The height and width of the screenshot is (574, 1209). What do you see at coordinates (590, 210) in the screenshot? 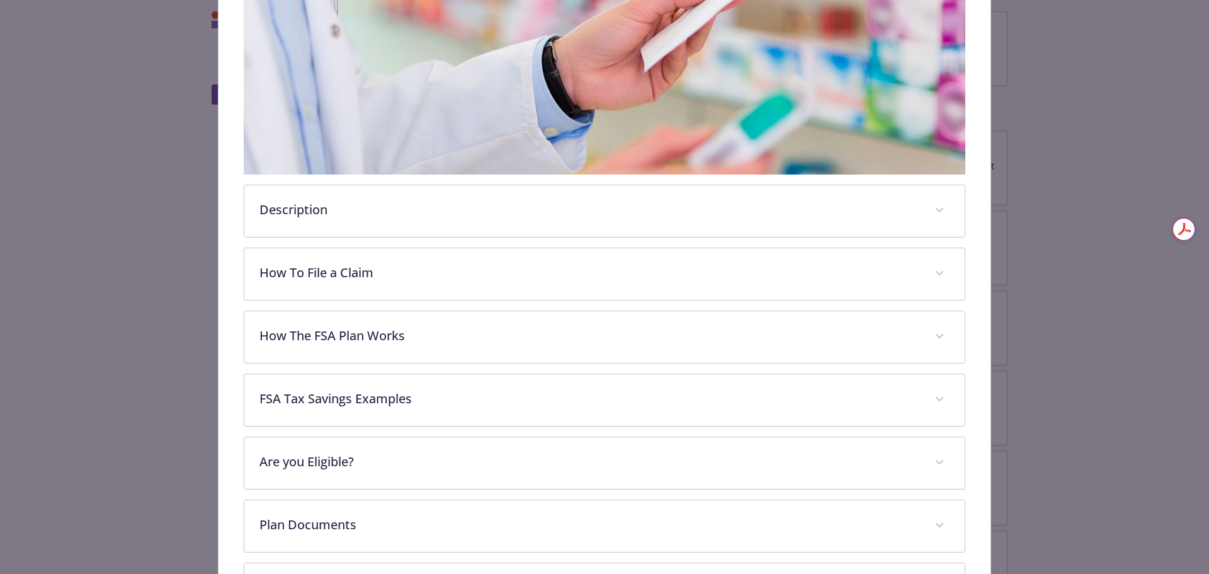
I see `p: Description` at bounding box center [590, 210].